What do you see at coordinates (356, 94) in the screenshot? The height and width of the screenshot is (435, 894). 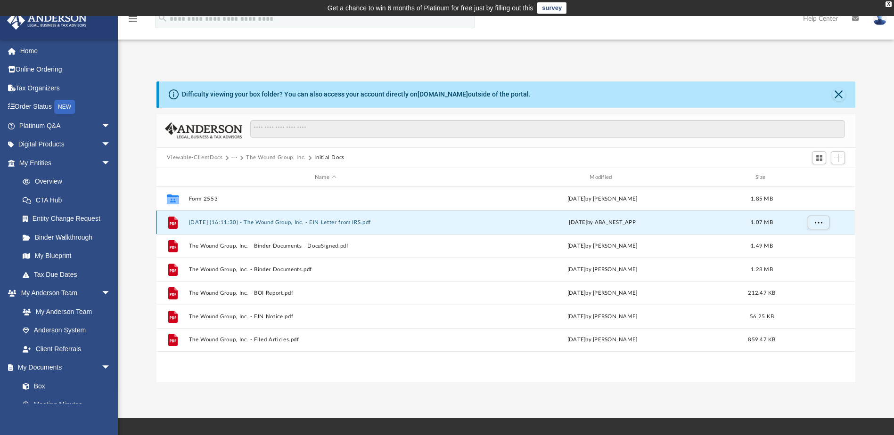 I see `div: Difficulty viewing your box folder? You can also access your account directly on outside of the p...` at bounding box center [356, 94].